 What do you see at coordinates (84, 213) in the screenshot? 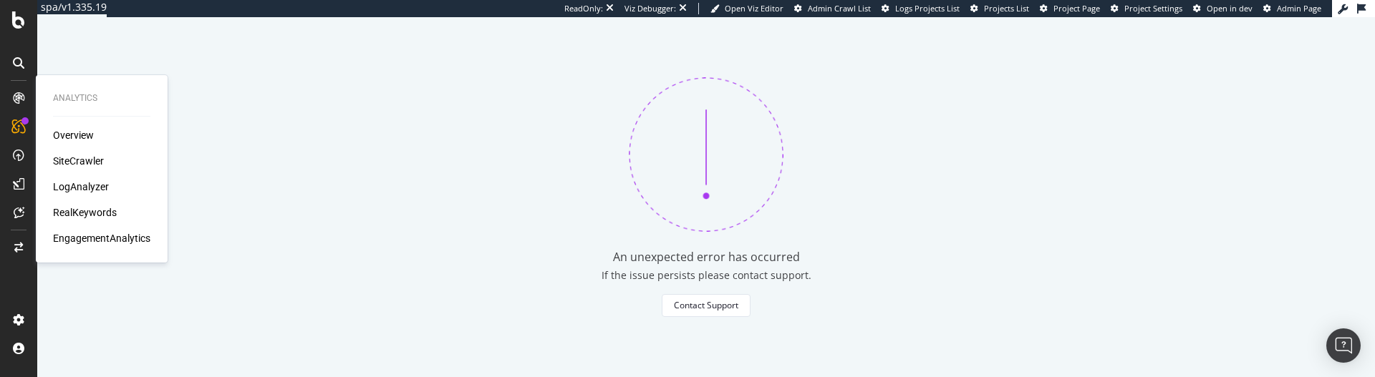
I see `a: RealKeywords` at bounding box center [84, 213].